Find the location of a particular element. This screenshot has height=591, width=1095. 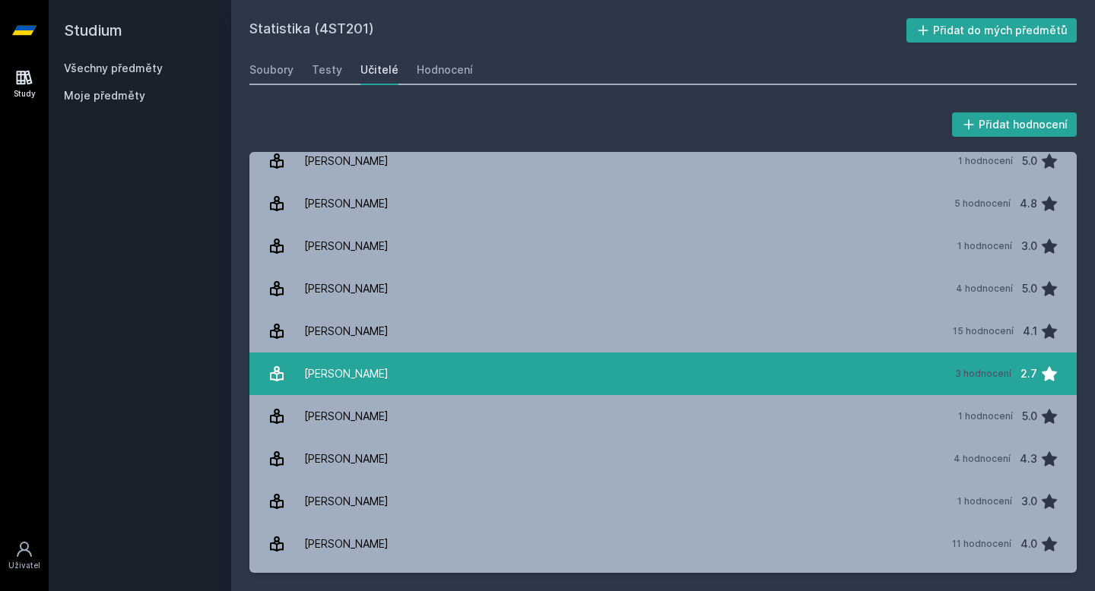

div: 11 hodnocení is located at coordinates (981, 544).